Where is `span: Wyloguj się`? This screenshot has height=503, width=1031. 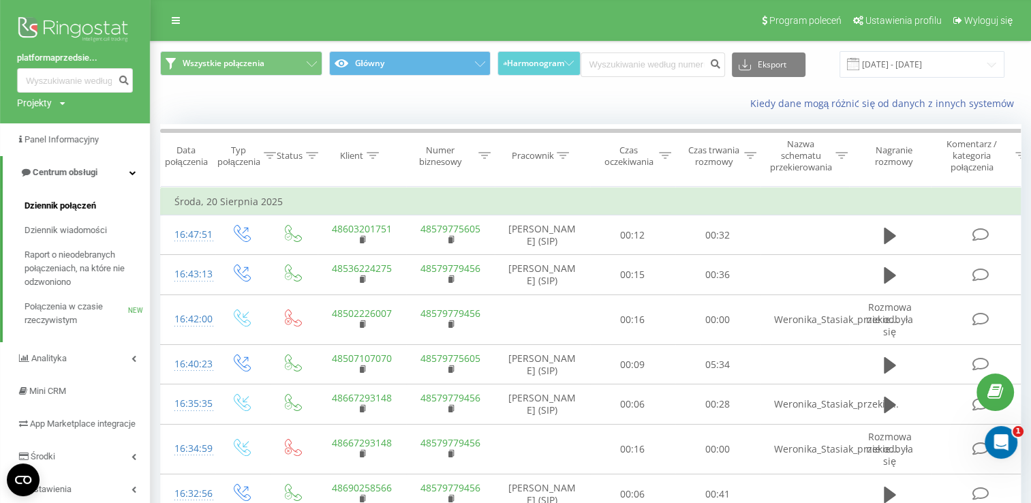
span: Wyloguj się is located at coordinates (988, 20).